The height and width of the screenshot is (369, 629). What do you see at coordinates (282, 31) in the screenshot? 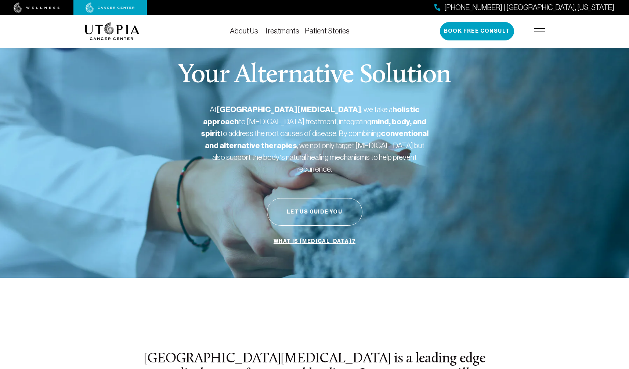
I see `a: Treatments` at bounding box center [282, 31].